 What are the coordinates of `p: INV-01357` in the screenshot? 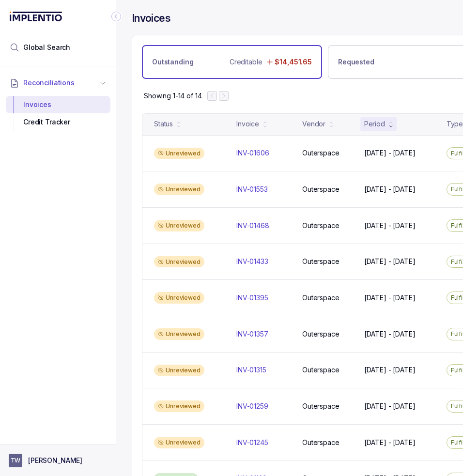 It's located at (252, 334).